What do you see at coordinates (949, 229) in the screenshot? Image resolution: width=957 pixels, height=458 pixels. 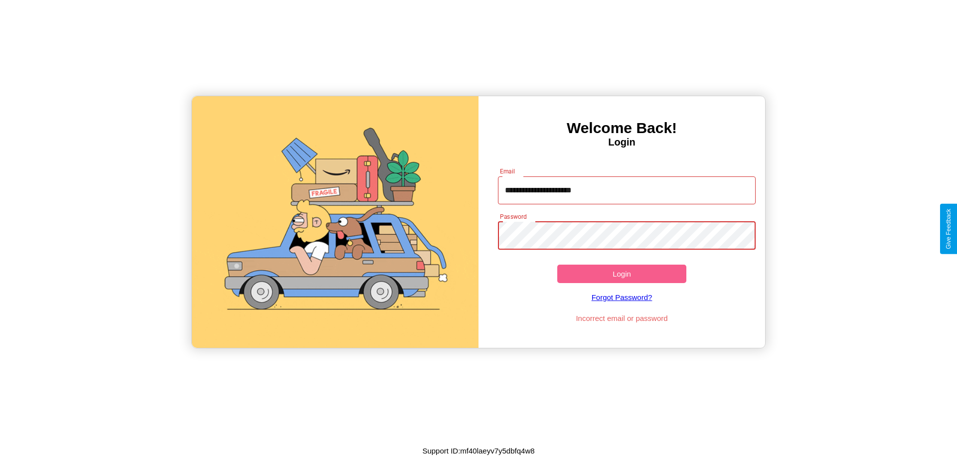 I see `div: Give Feedback` at bounding box center [949, 229].